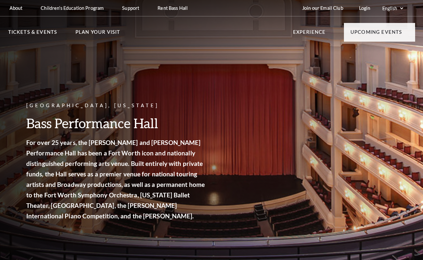  Describe the element at coordinates (16, 8) in the screenshot. I see `p: About` at that location.